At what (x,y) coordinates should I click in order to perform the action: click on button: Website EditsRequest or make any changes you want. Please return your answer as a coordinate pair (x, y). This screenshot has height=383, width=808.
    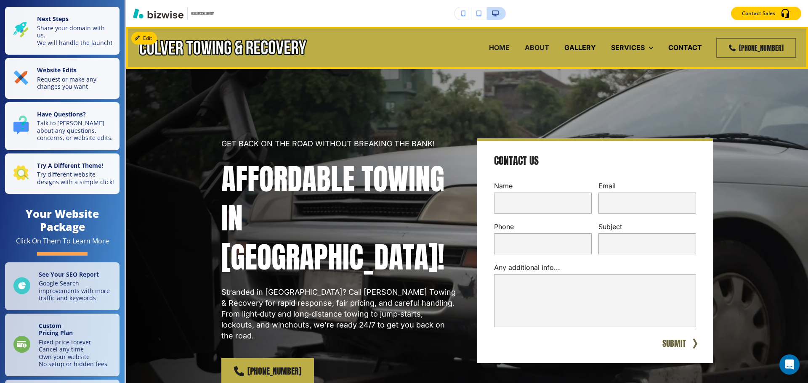
    Looking at the image, I should click on (62, 78).